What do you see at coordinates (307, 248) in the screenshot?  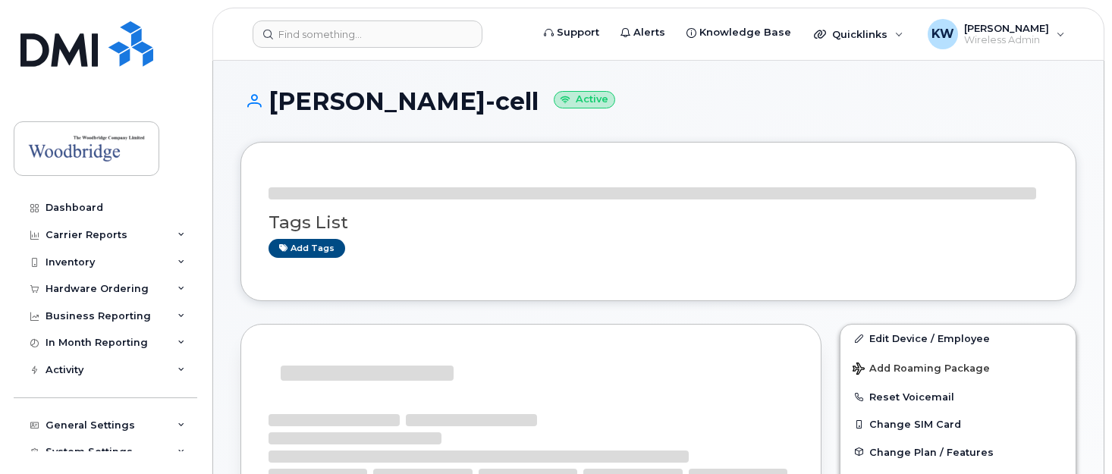 I see `a: Add tags` at bounding box center [307, 248].